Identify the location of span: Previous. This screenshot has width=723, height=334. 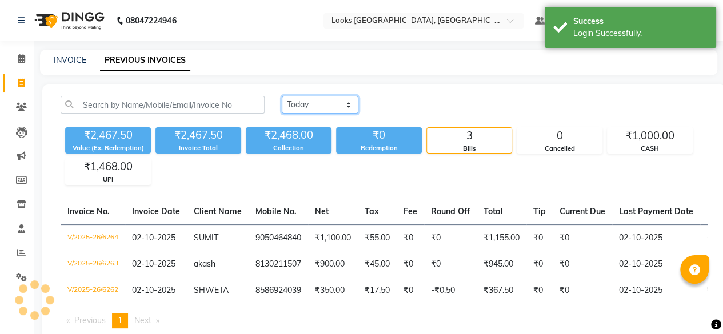
(90, 320).